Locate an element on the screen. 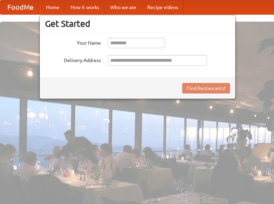  button: Find Restaurants! is located at coordinates (206, 88).